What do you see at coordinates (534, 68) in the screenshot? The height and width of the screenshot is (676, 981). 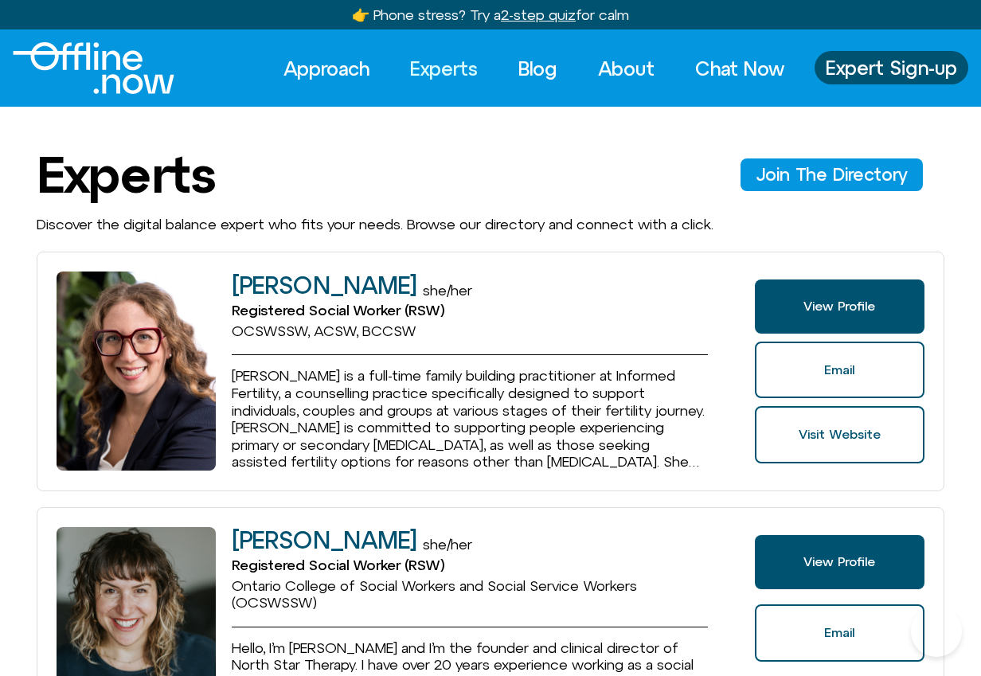 I see `nav: Menu` at bounding box center [534, 68].